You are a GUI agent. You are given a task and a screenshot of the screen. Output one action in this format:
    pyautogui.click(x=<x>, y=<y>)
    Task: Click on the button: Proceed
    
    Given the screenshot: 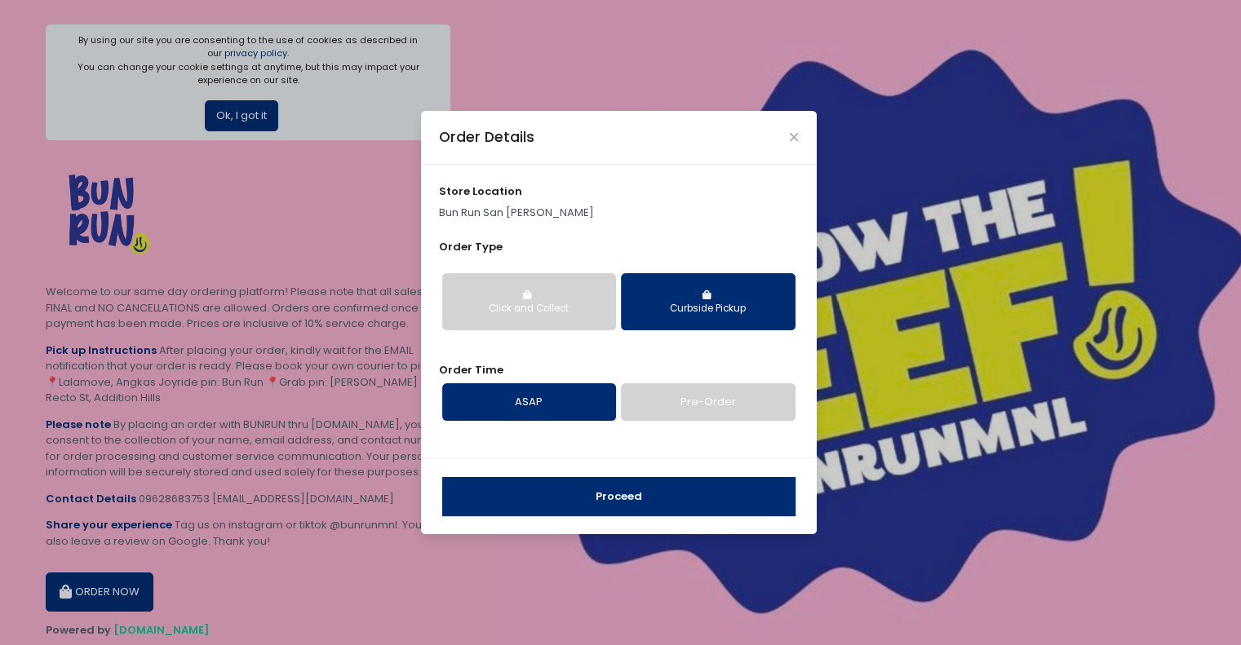 What is the action you would take?
    pyautogui.click(x=618, y=497)
    